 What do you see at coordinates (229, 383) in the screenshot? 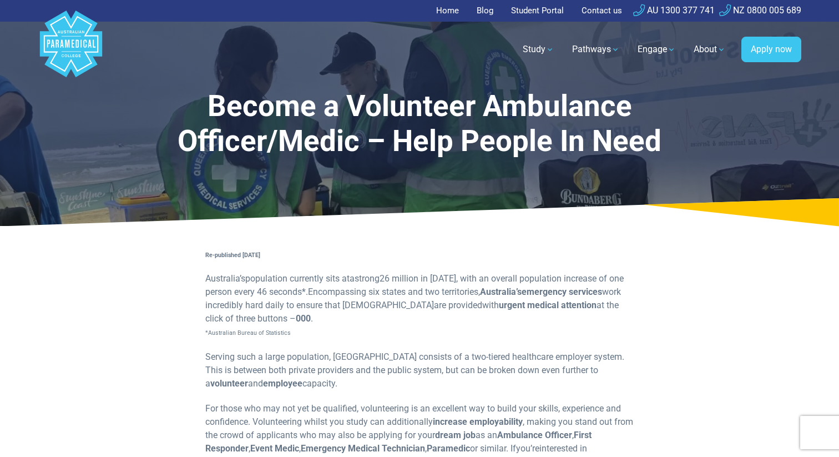
I see `strong: volunteer` at bounding box center [229, 383].